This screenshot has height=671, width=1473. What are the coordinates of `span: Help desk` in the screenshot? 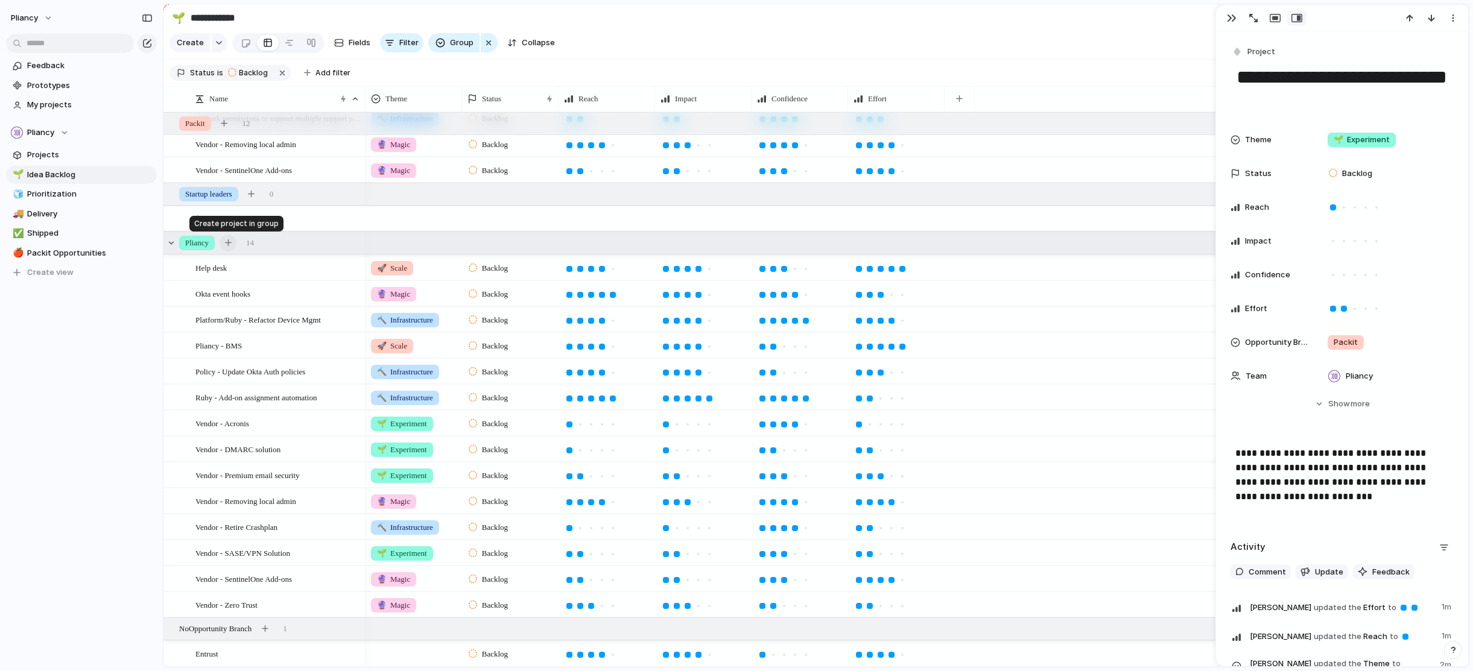 It's located at (211, 267).